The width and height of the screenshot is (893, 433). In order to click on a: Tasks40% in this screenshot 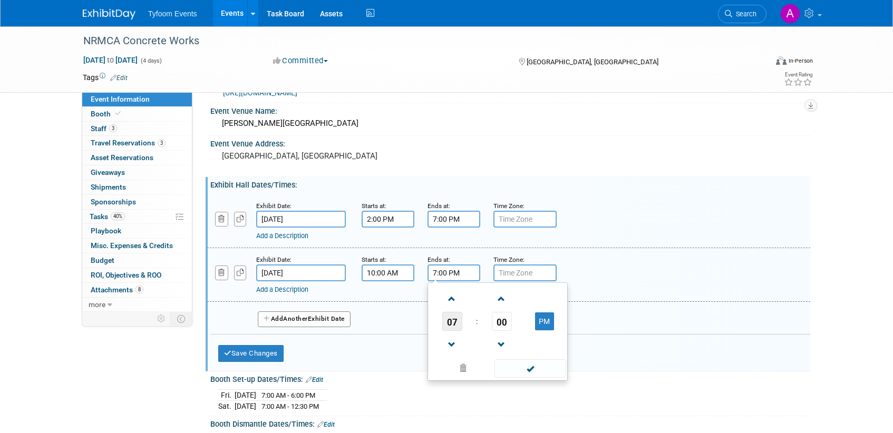, I will do `click(137, 217)`.